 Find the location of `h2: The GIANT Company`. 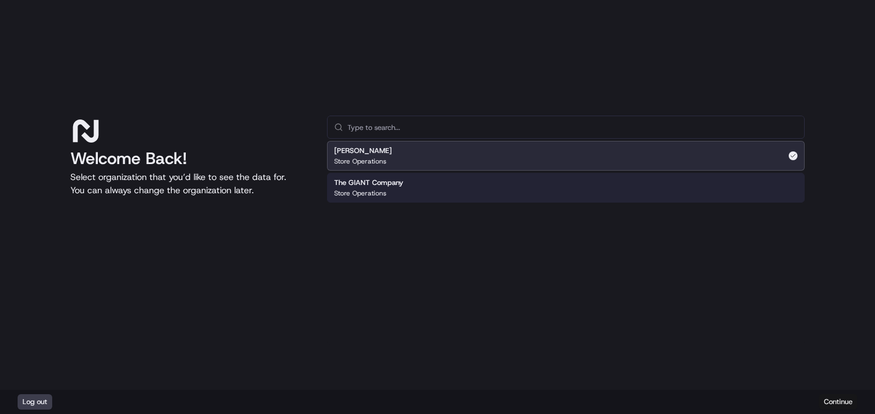

h2: The GIANT Company is located at coordinates (369, 183).